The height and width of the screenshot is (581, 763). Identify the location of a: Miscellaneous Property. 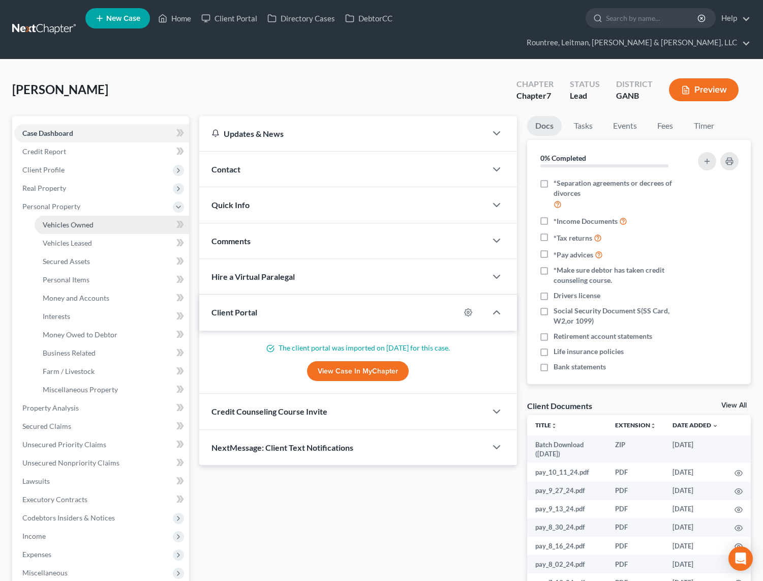
(112, 390).